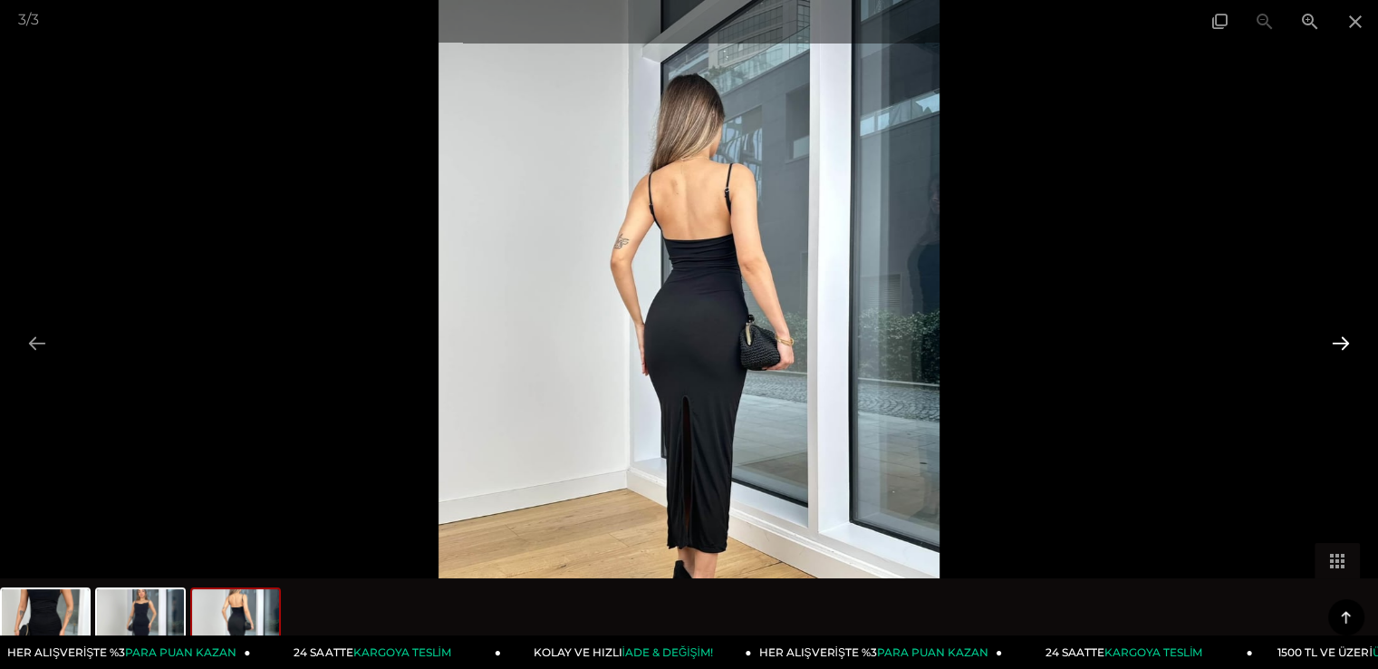 The width and height of the screenshot is (1378, 669). Describe the element at coordinates (667, 651) in the screenshot. I see `span: İADE & DEĞİŞİM!` at that location.